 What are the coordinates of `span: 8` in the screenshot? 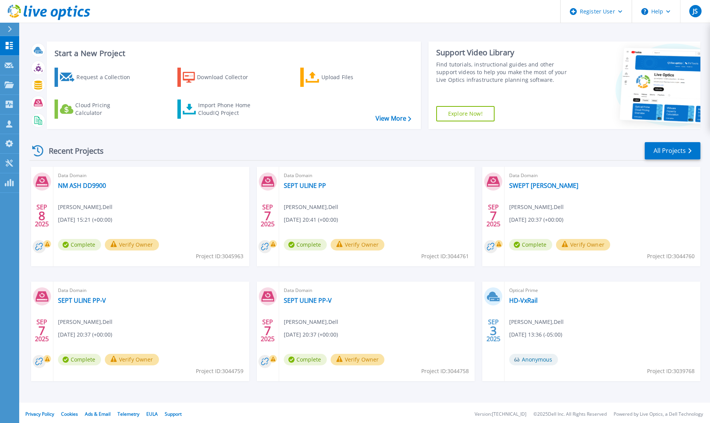 It's located at (42, 215).